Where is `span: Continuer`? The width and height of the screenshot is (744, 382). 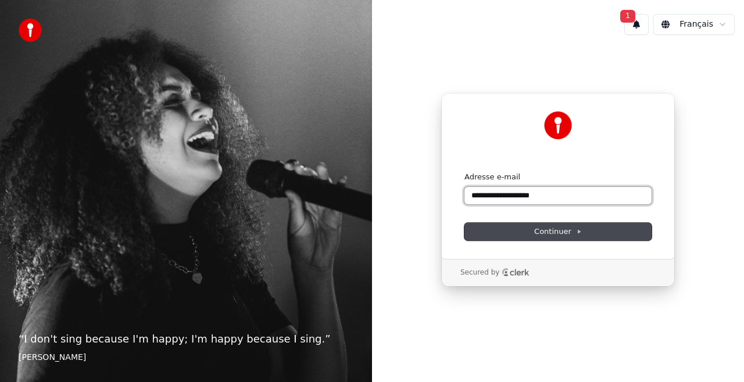
span: Continuer is located at coordinates (558, 232).